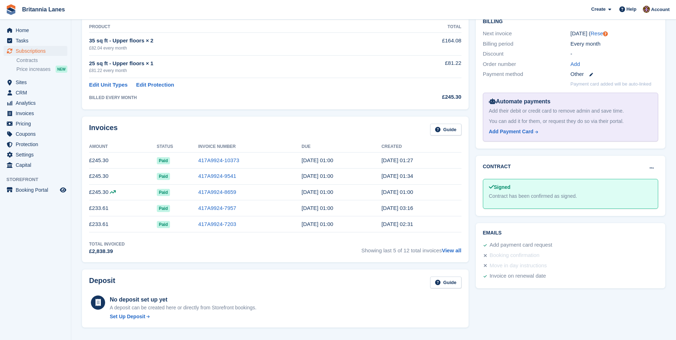  I want to click on img: Andy Collier, so click(646, 9).